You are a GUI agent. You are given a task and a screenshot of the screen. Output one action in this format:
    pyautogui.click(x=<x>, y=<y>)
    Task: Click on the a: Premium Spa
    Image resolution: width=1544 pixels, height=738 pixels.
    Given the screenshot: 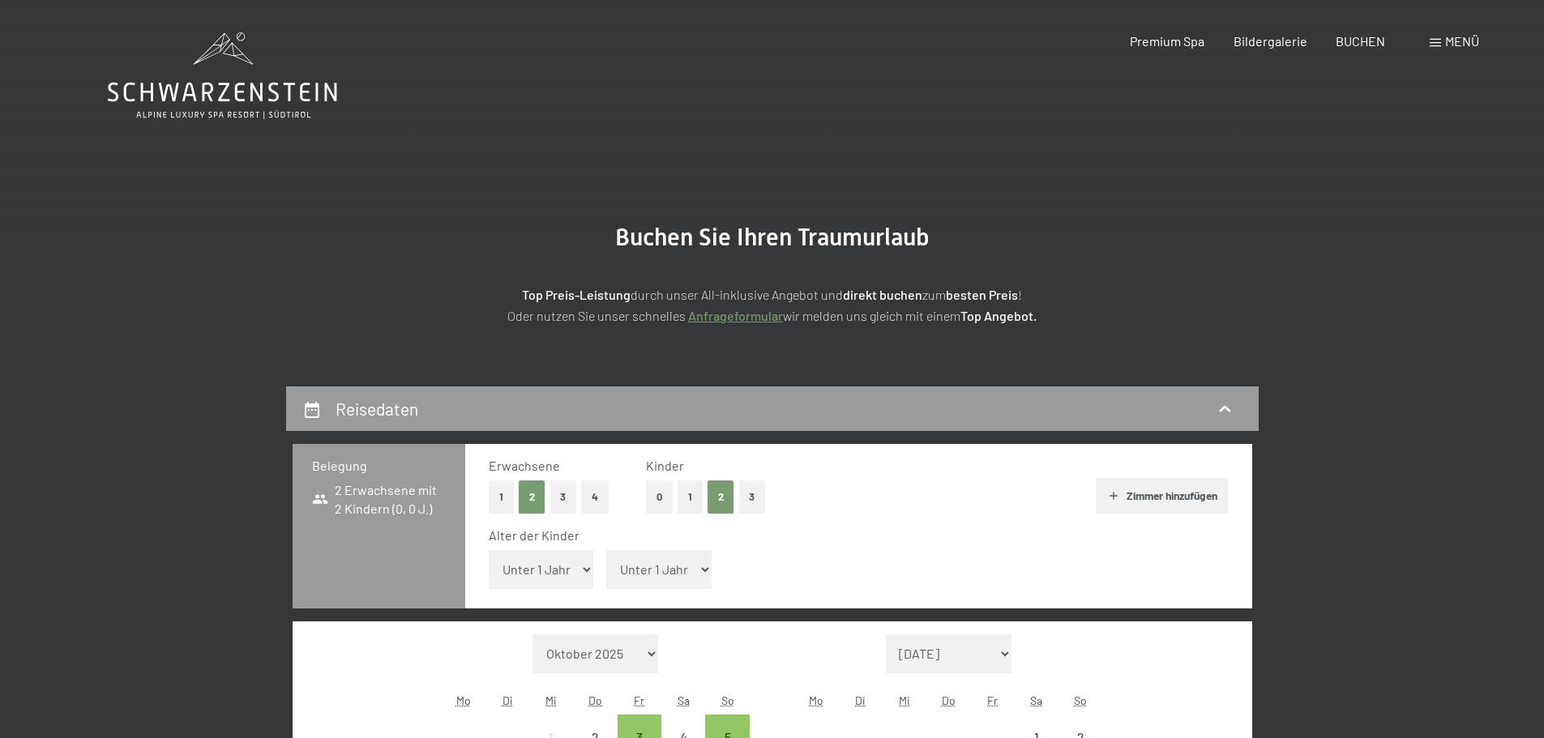 What is the action you would take?
    pyautogui.click(x=1167, y=41)
    